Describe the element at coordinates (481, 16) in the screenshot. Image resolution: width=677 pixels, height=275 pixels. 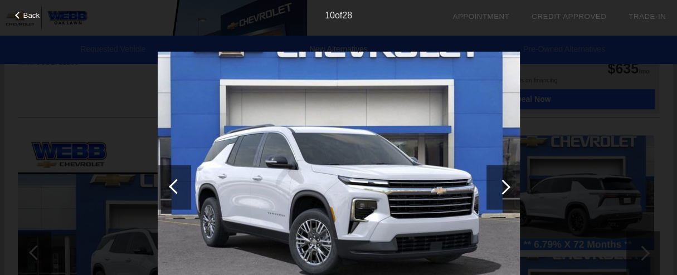
I see `a: Appointment` at that location.